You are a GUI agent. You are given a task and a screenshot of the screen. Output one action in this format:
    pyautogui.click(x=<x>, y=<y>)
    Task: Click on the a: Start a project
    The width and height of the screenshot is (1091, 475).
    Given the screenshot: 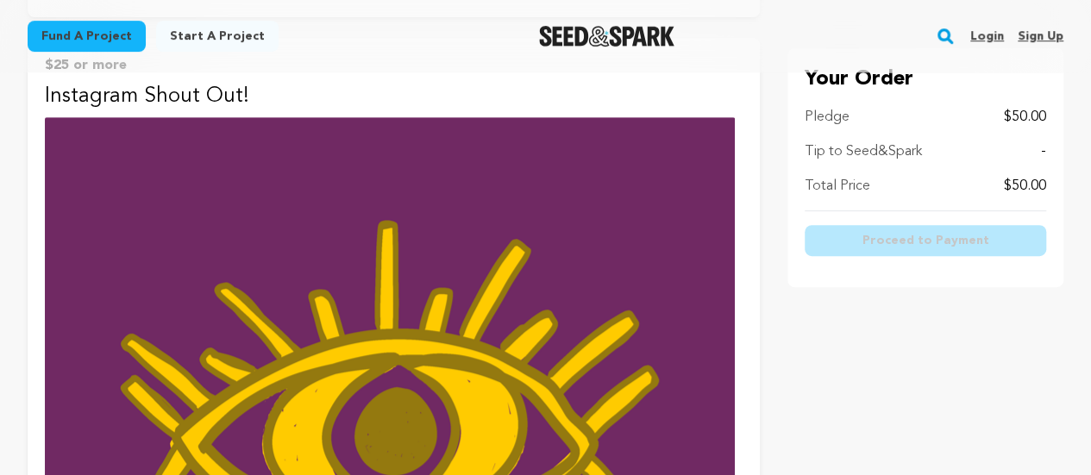 What is the action you would take?
    pyautogui.click(x=217, y=36)
    